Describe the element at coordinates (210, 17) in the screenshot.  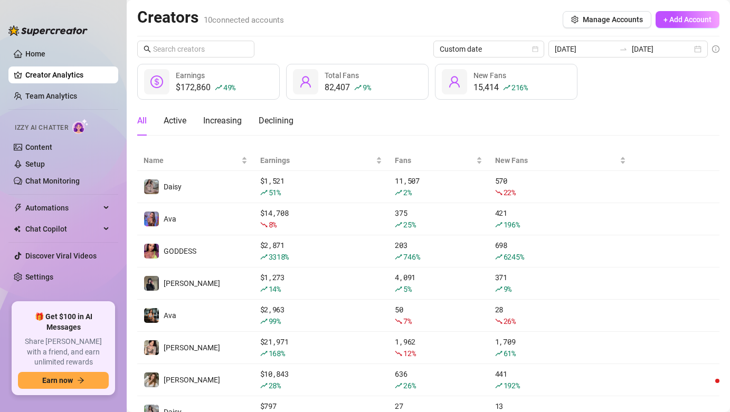
I see `h2: Creators` at that location.